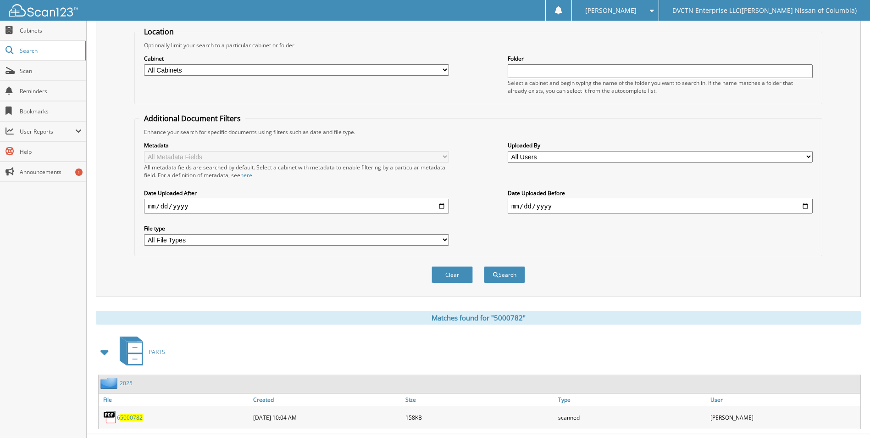  What do you see at coordinates (660, 193) in the screenshot?
I see `label: Date Uploaded Before` at bounding box center [660, 193].